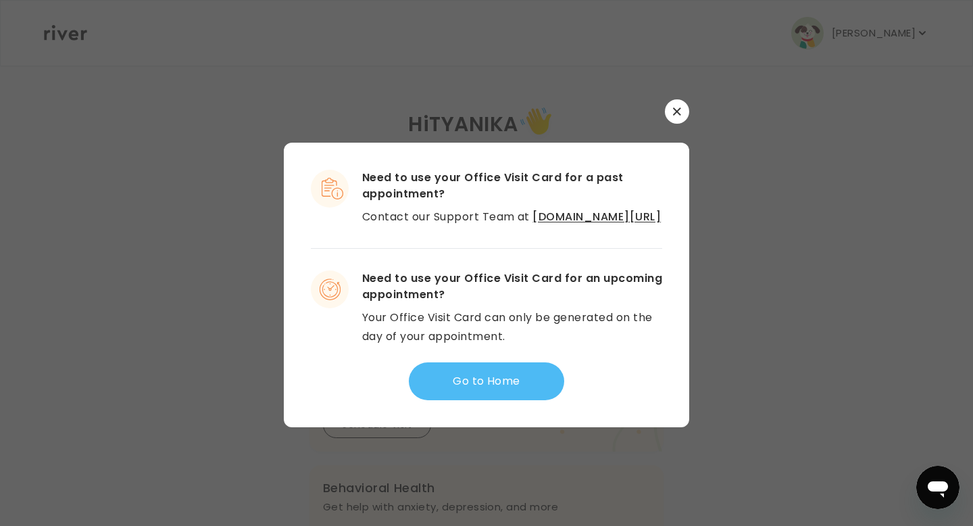 The image size is (973, 526). What do you see at coordinates (512, 286) in the screenshot?
I see `h3: Need to use your Office Visit Card for an upcoming appointment?` at bounding box center [512, 286].